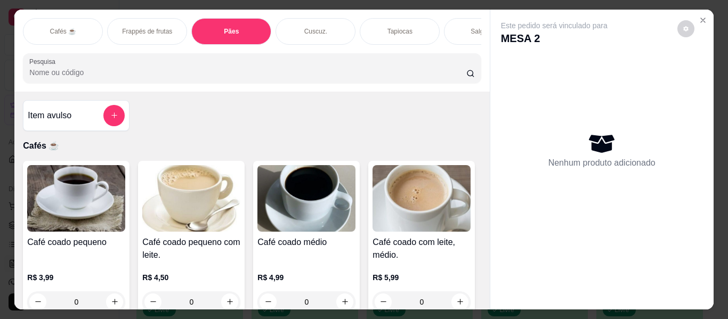  I want to click on p: R$ 3,99, so click(76, 278).